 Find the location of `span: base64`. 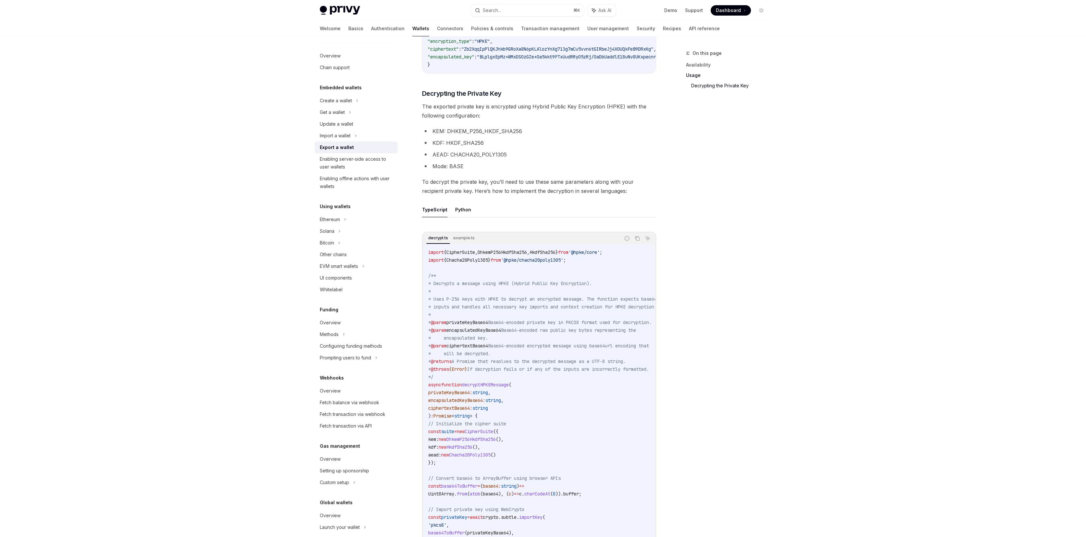

span: base64 is located at coordinates (491, 494).